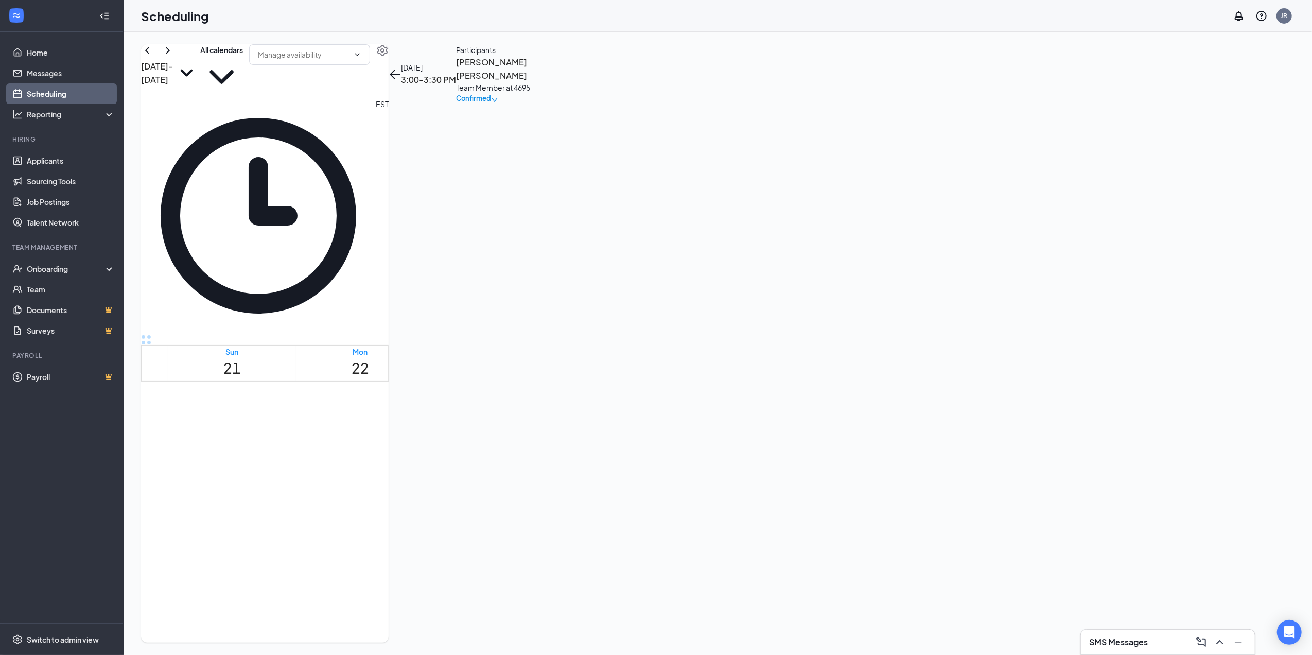  Describe the element at coordinates (1201, 642) in the screenshot. I see `button: ComposeMessage` at that location.